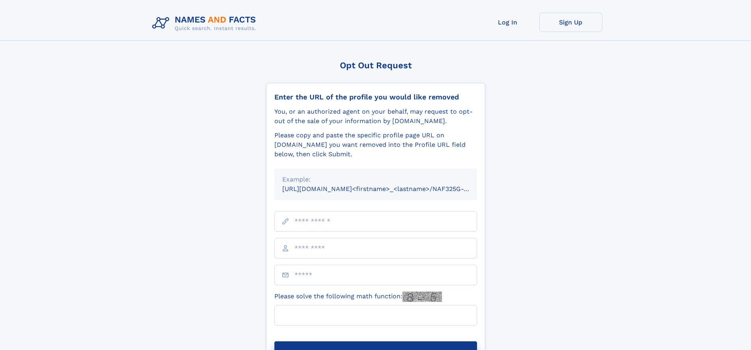 Image resolution: width=751 pixels, height=350 pixels. Describe the element at coordinates (376, 116) in the screenshot. I see `div: You, or an authorized agent on your behalf, may request to opt-out of the sale of your informatio...` at that location.